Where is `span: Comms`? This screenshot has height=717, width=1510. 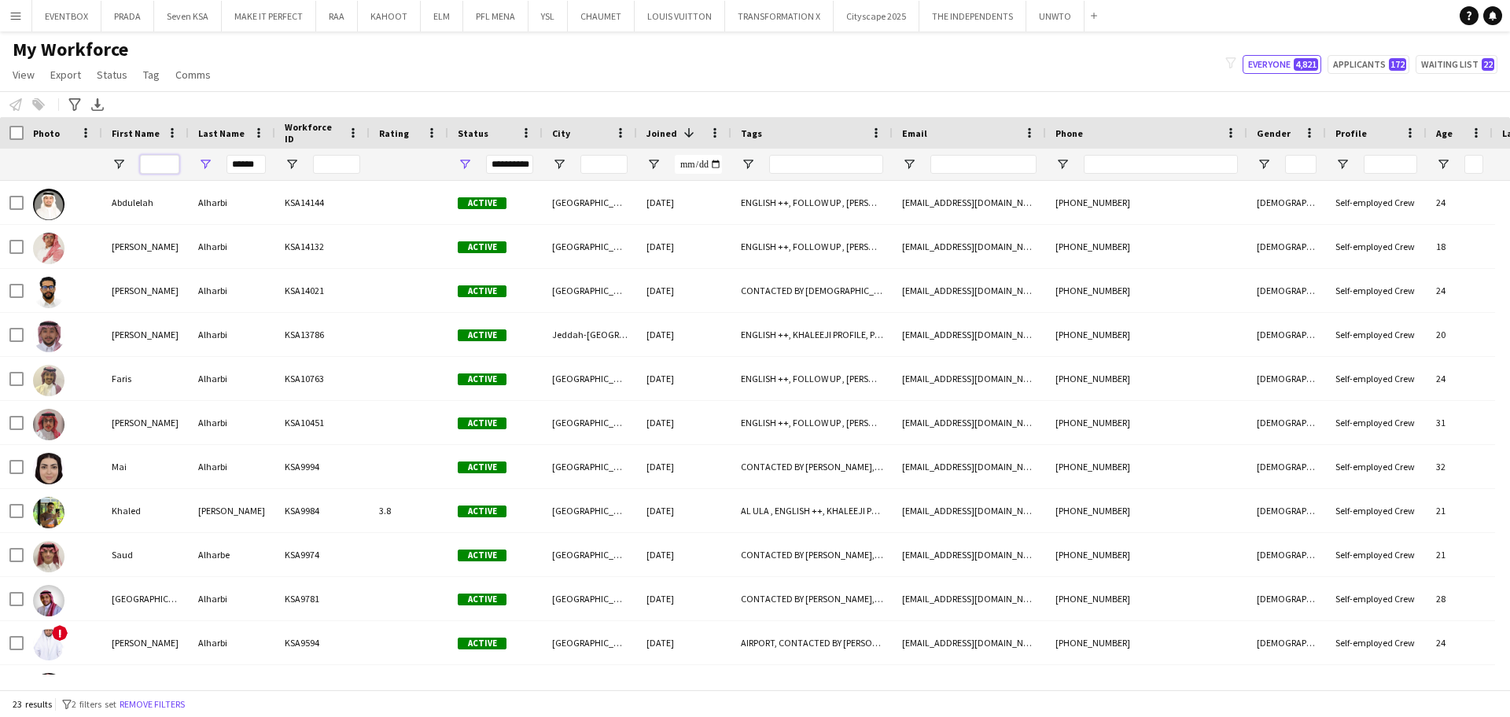 span: Comms is located at coordinates (193, 75).